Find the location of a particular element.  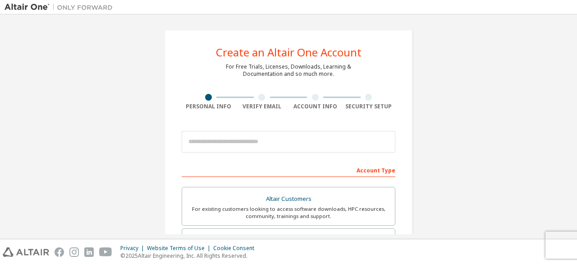

div: Verify Email is located at coordinates (262, 106).